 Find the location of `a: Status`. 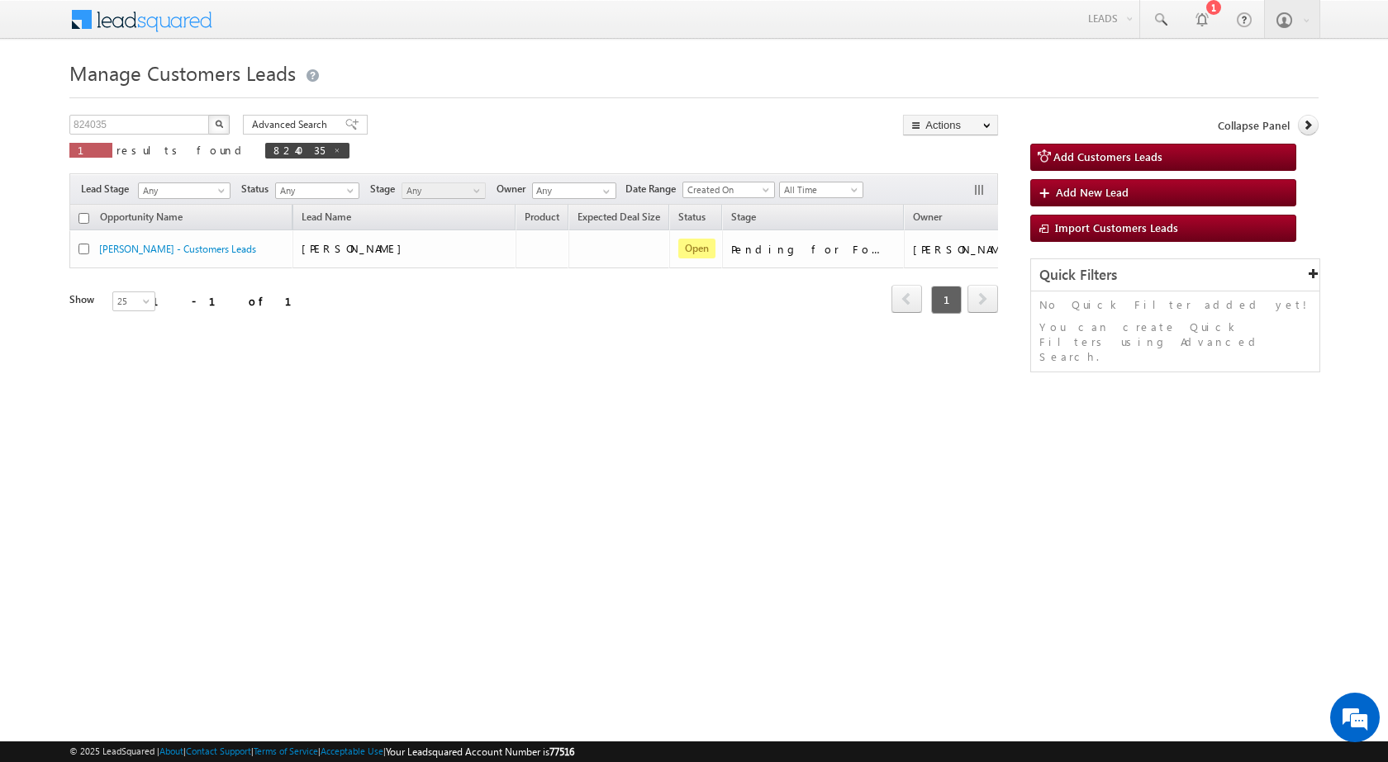

a: Status is located at coordinates (691, 219).